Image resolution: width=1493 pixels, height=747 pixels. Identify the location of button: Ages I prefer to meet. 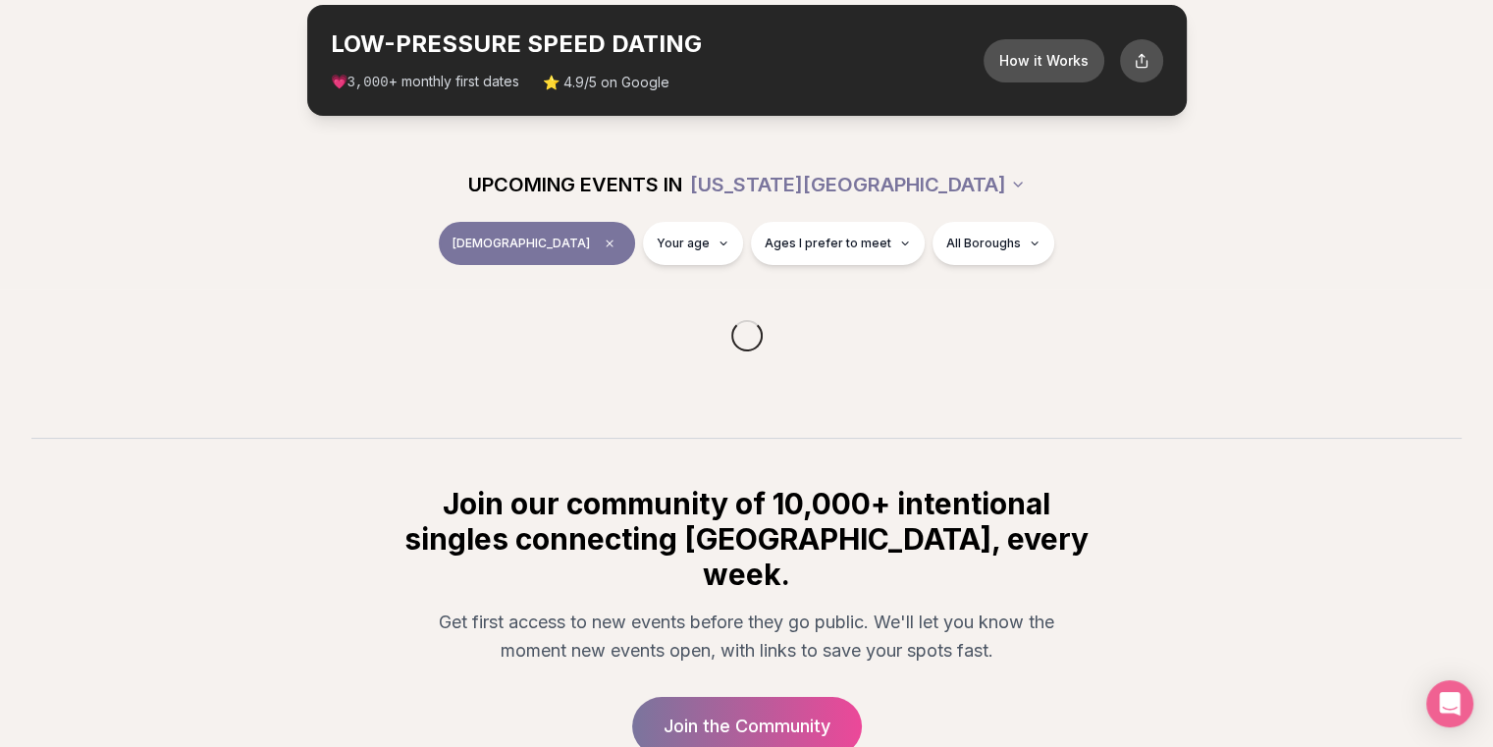
(837, 243).